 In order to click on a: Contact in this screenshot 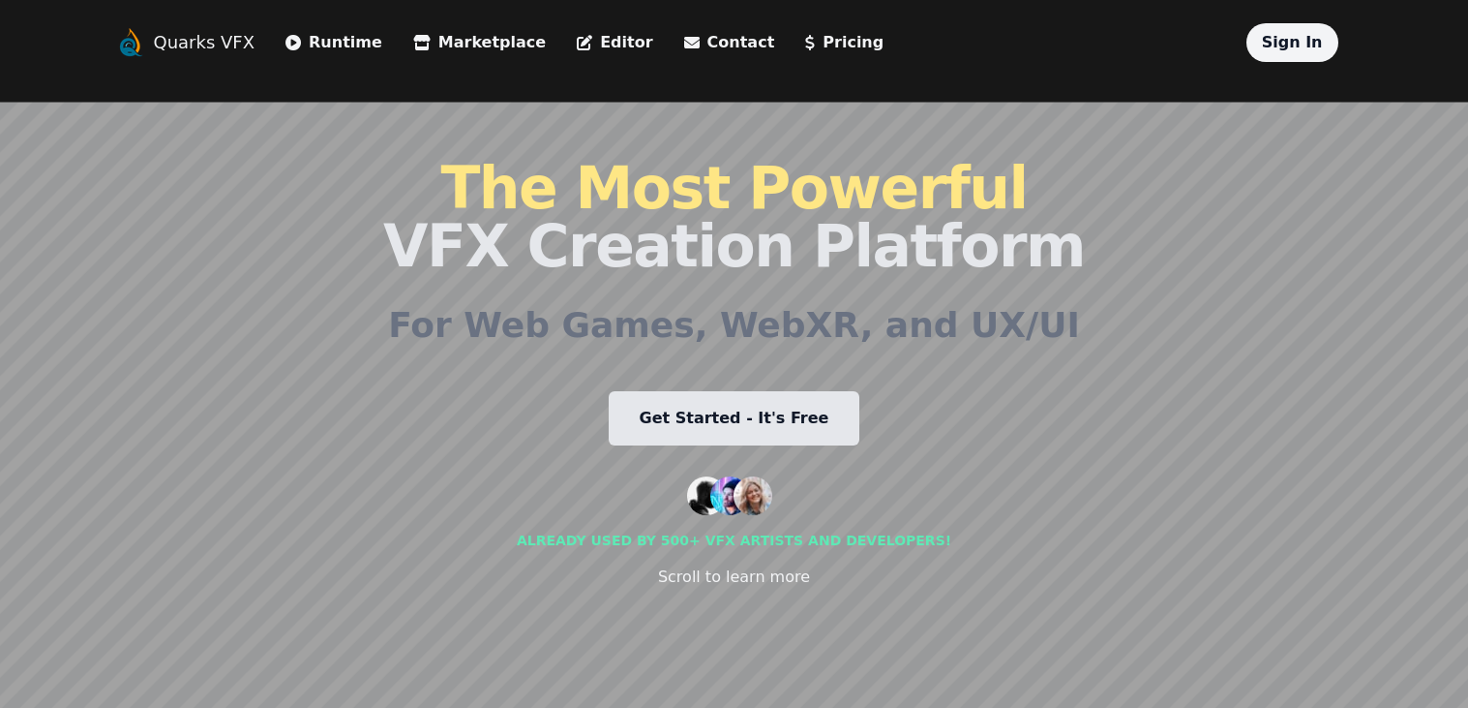, I will do `click(730, 43)`.